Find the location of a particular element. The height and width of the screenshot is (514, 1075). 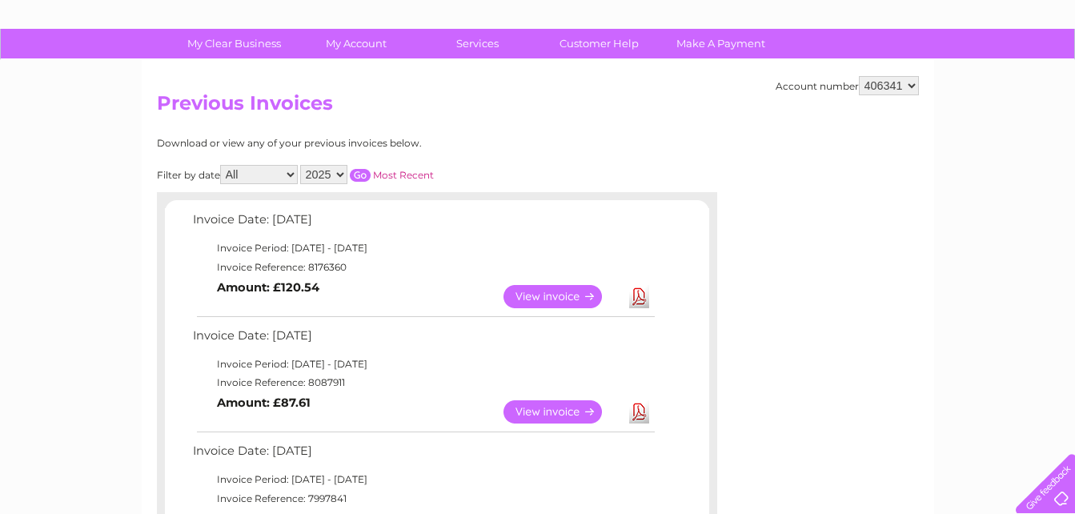

div: Filter by date is located at coordinates (367, 175).